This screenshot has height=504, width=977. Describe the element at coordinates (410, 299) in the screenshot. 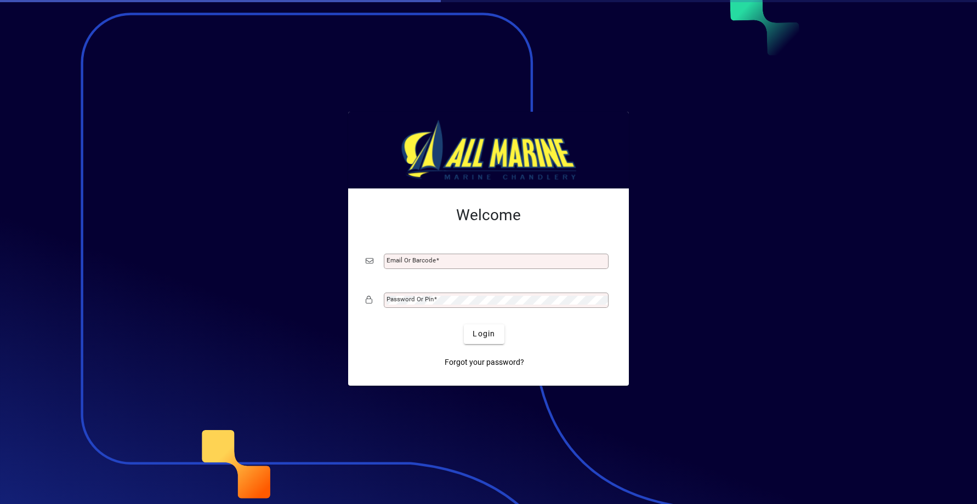

I see `mat-label: Password or Pin` at that location.